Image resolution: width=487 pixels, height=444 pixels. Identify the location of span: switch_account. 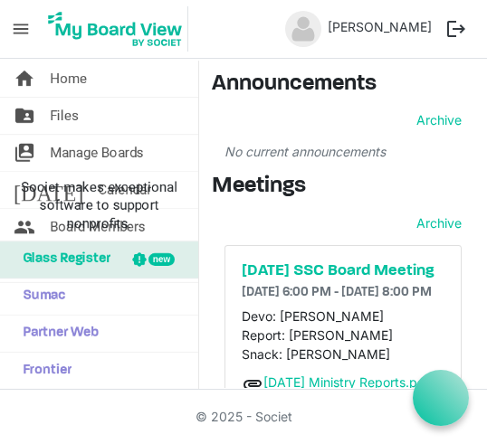
(24, 153).